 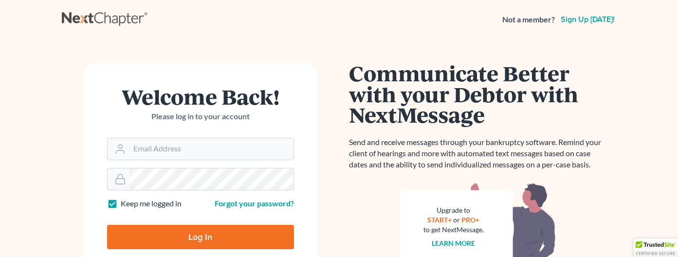 I want to click on strong: Not a member?, so click(x=528, y=19).